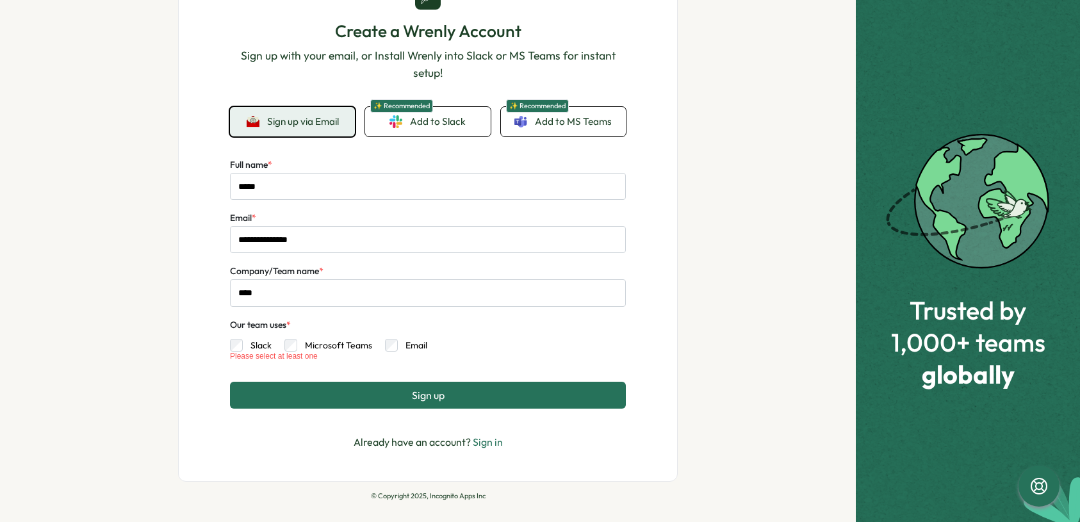 This screenshot has width=1080, height=522. I want to click on a: ✨ RecommendedAdd to MS Teams, so click(563, 122).